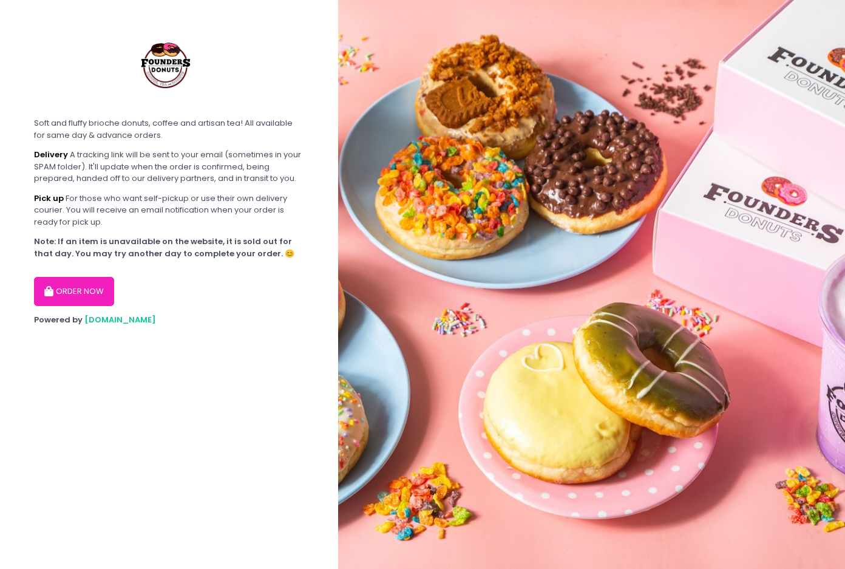 Image resolution: width=845 pixels, height=569 pixels. I want to click on div: Note: If an item is unavailable on the website, it is sold out for that day. You may try another ..., so click(169, 247).